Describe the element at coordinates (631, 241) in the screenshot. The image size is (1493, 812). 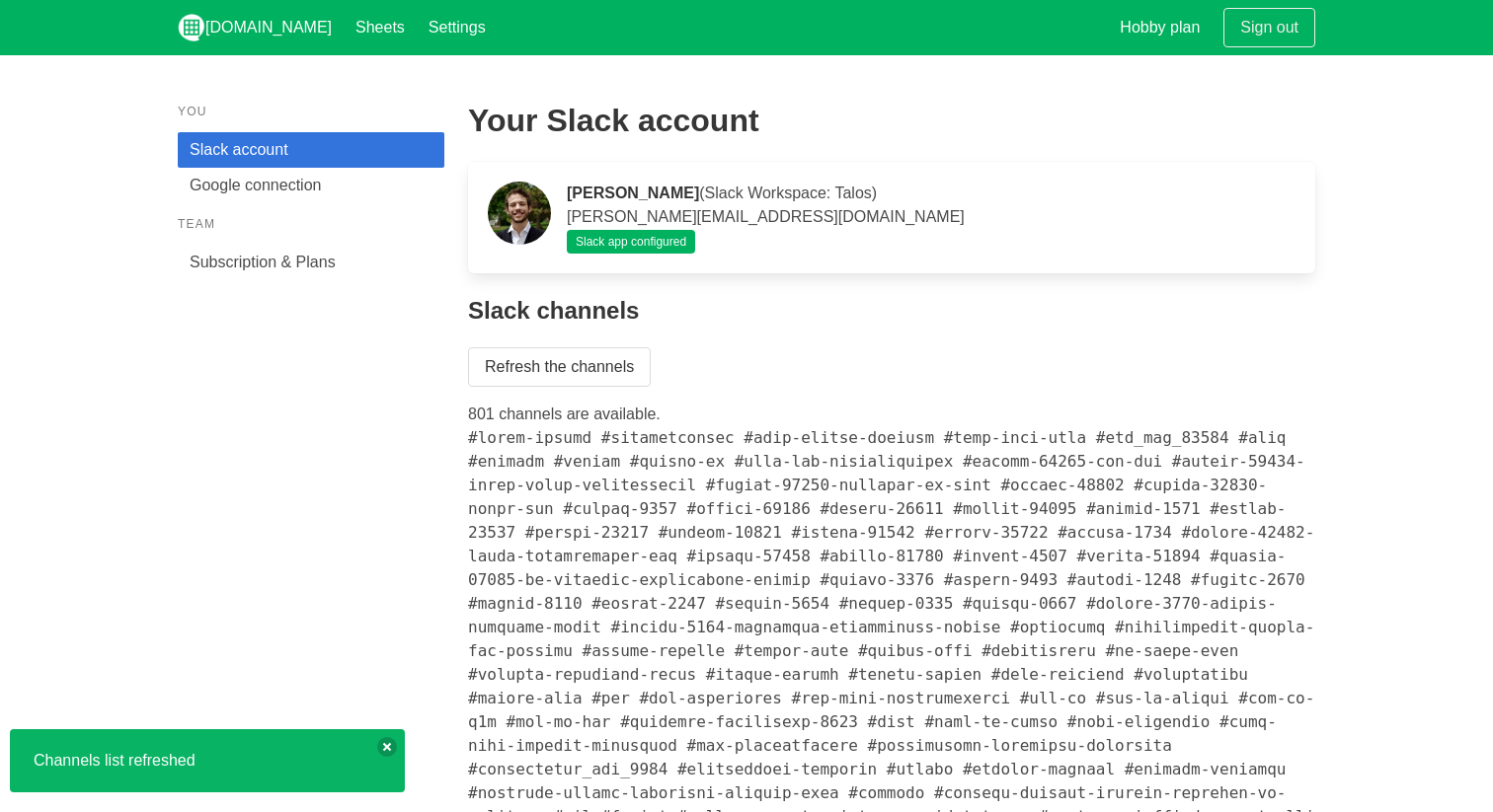
I see `span: Slack app configured` at that location.